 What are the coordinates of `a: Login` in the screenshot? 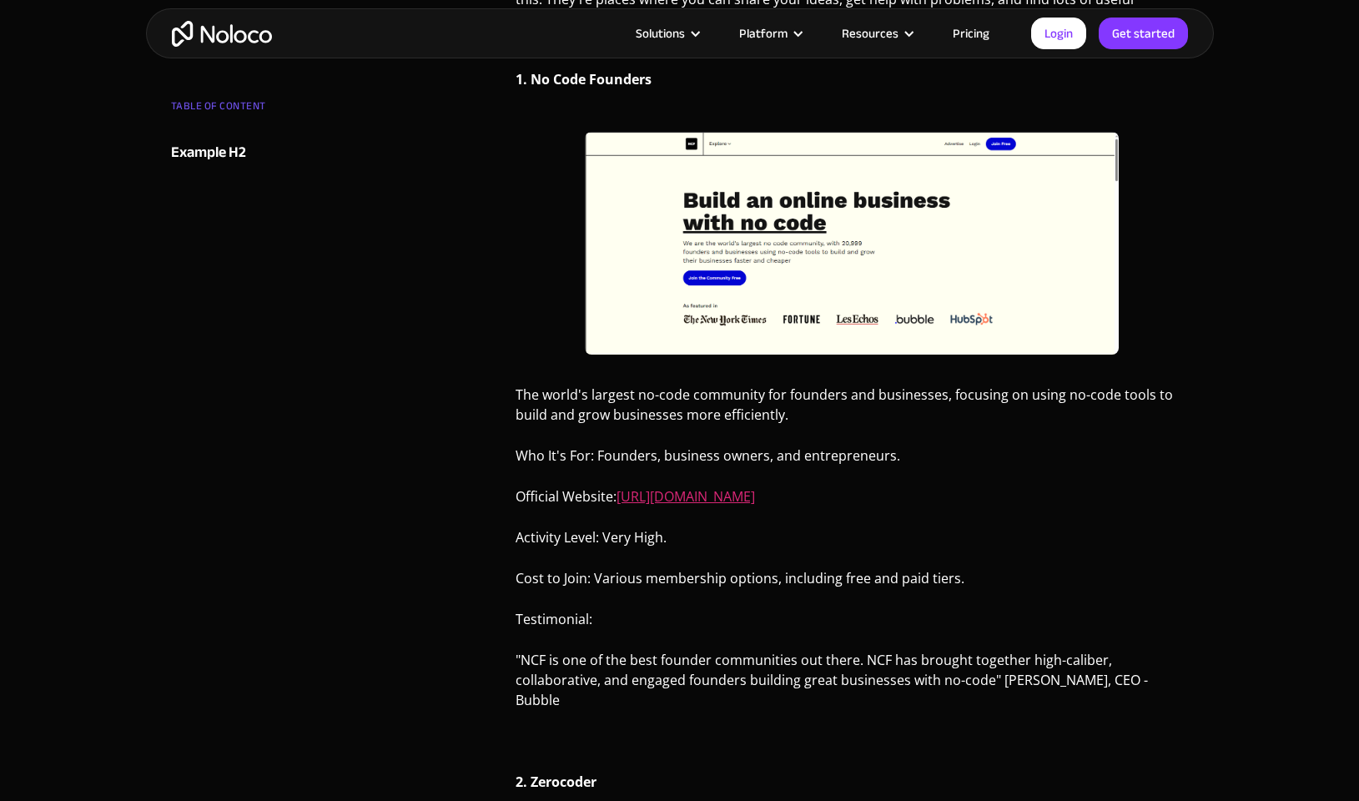 It's located at (1059, 33).